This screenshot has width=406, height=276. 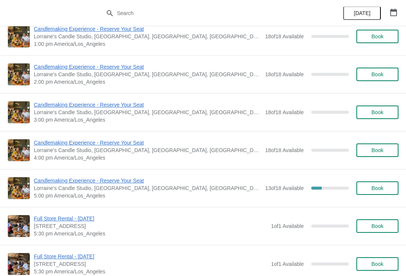 I want to click on span: 5:00 pm America/Los_Angeles, so click(x=147, y=196).